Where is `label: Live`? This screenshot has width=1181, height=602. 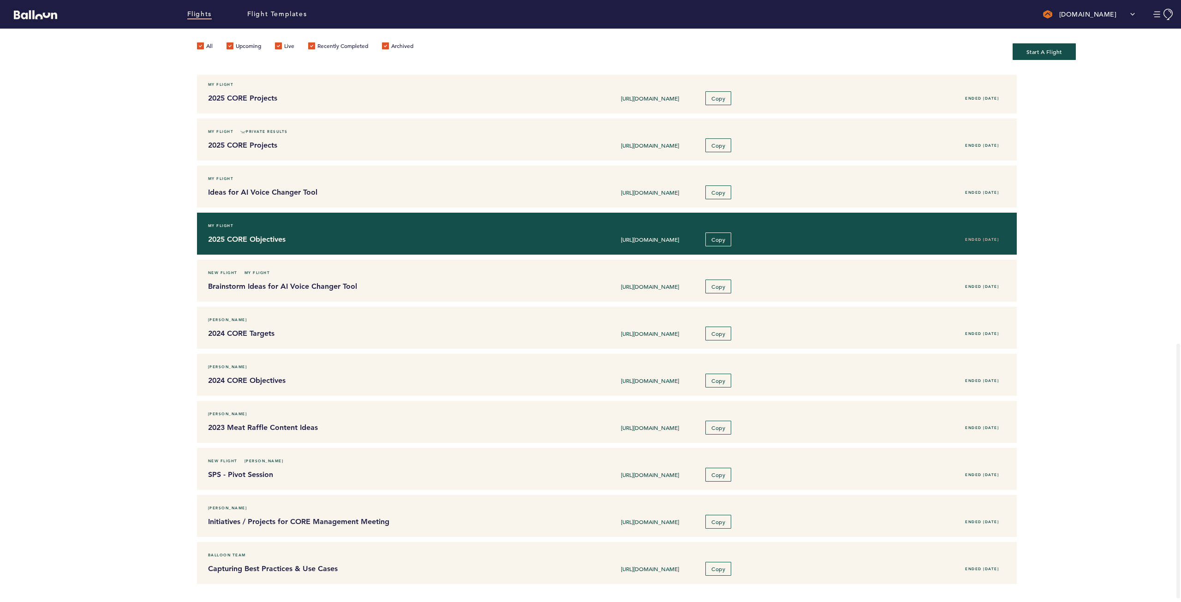
label: Live is located at coordinates (285, 47).